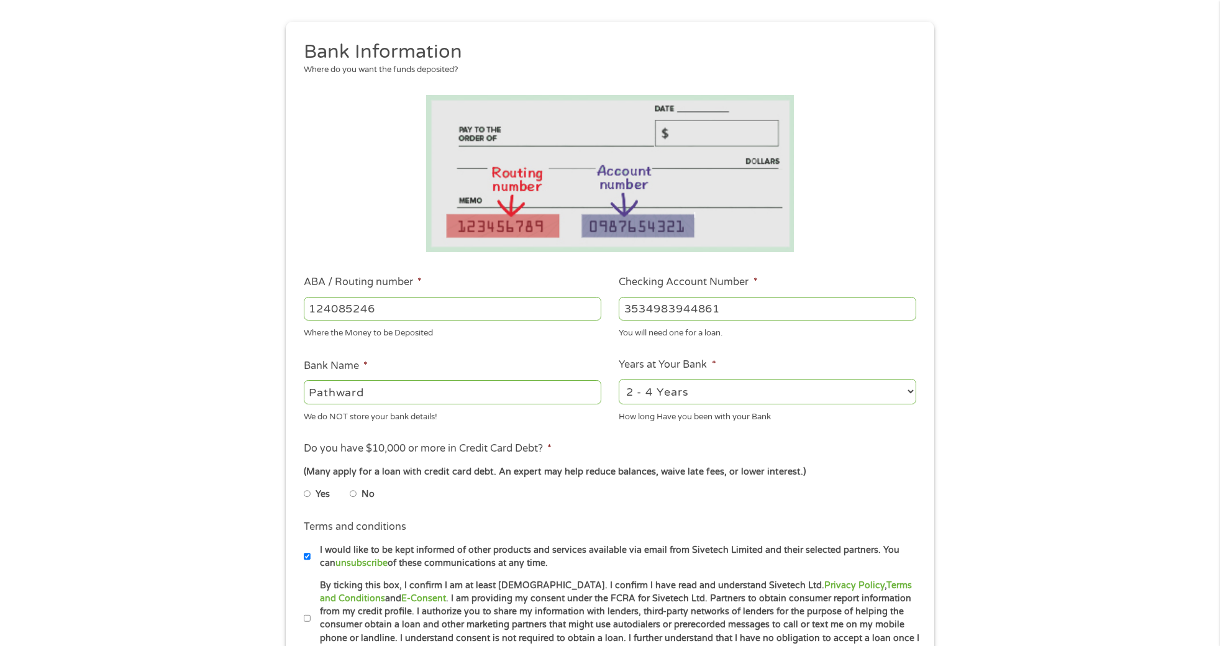  Describe the element at coordinates (452, 331) in the screenshot. I see `div: Where the Money to be Deposited` at that location.